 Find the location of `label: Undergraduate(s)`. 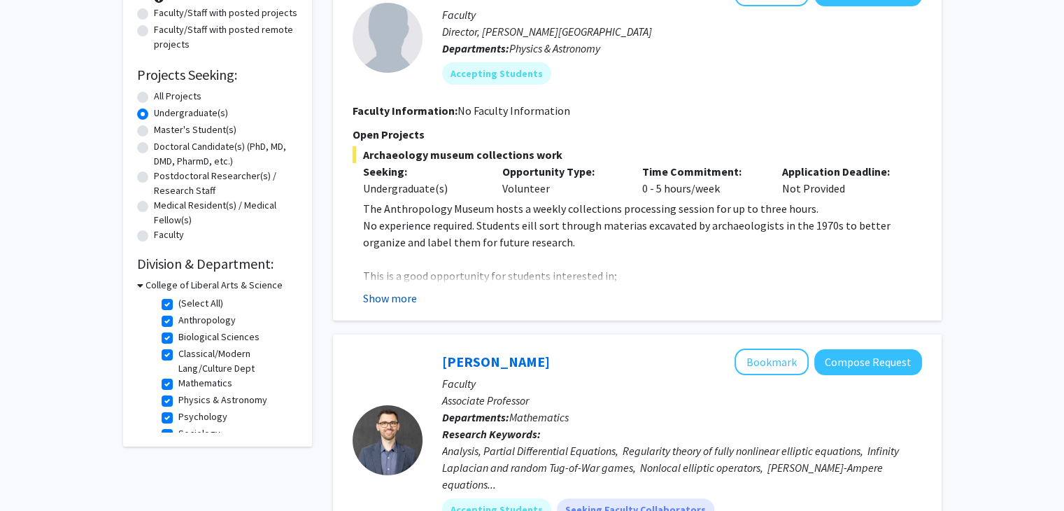

label: Undergraduate(s) is located at coordinates (191, 113).